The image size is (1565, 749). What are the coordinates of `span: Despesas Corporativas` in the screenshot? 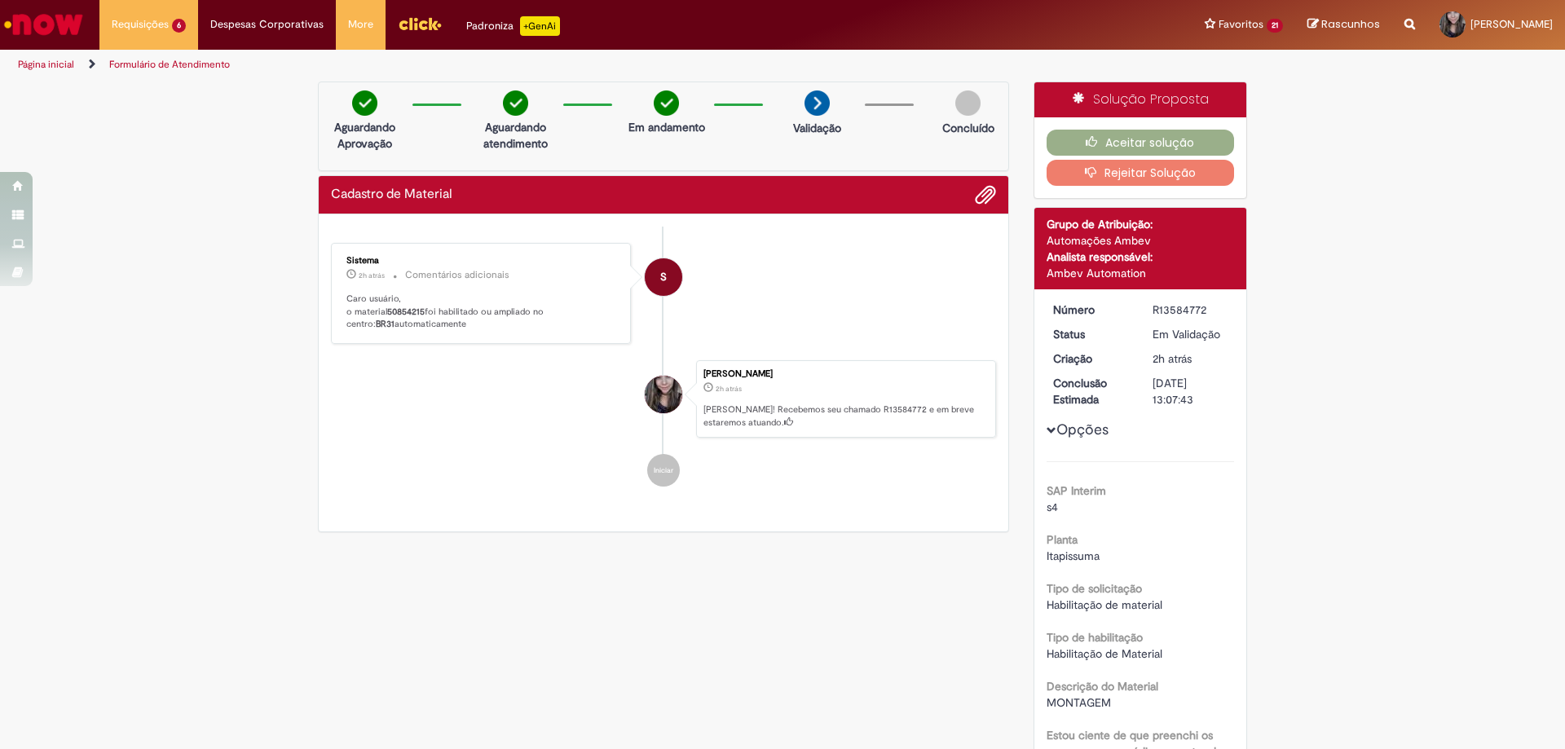 It's located at (267, 24).